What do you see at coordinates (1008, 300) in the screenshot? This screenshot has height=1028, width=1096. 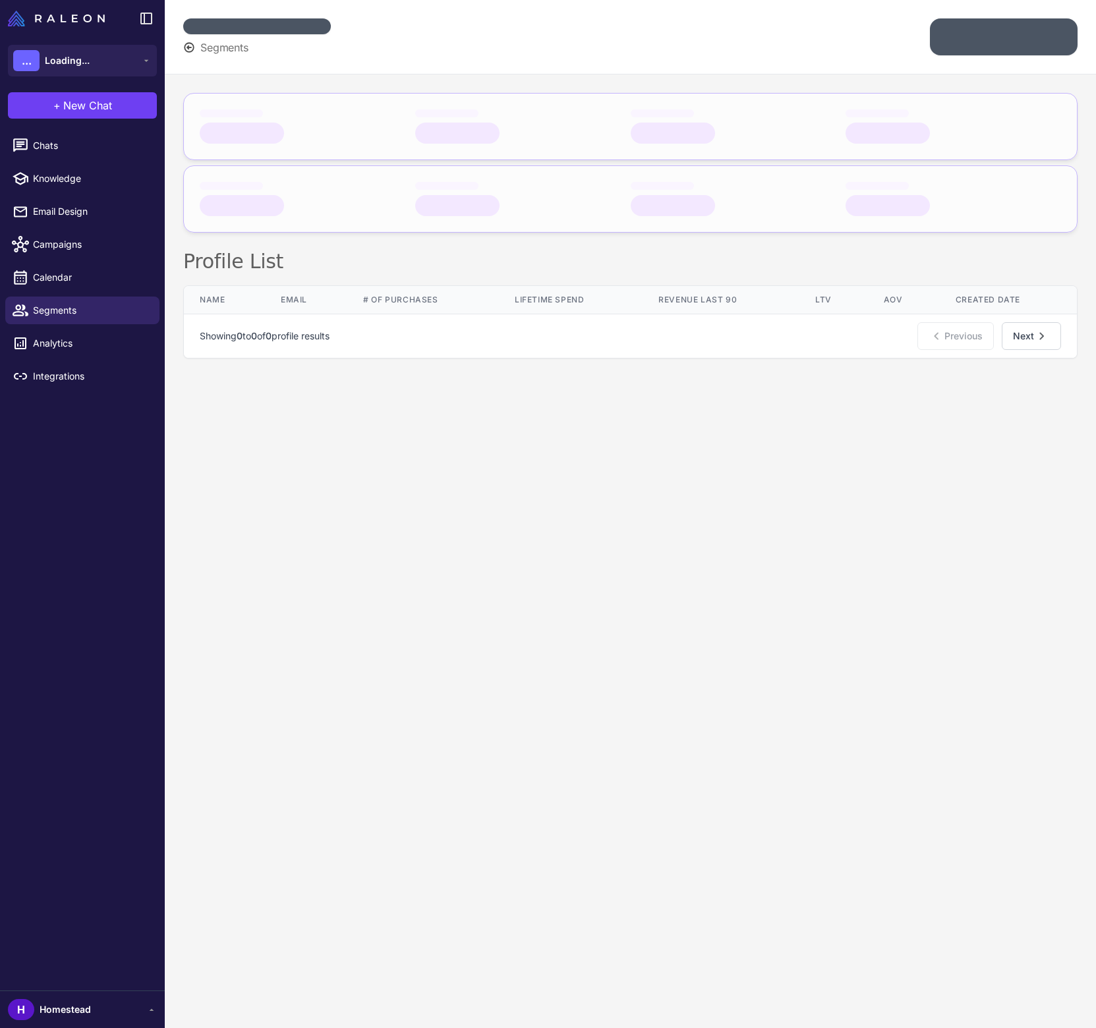 I see `th: Created Date` at bounding box center [1008, 300].